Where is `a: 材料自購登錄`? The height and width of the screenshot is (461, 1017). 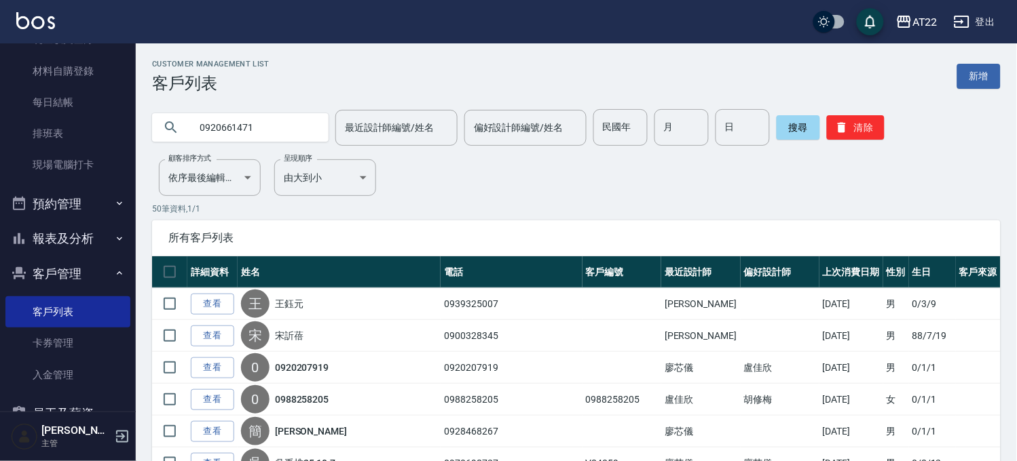 a: 材料自購登錄 is located at coordinates (68, 71).